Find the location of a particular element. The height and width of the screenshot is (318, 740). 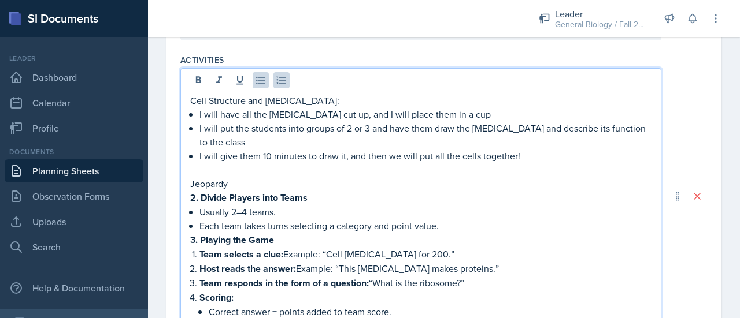

a: Calendar is located at coordinates (74, 103).